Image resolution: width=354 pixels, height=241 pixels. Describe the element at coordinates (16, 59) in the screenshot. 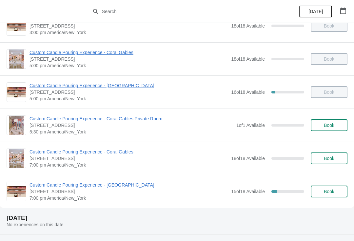

I see `img: Custom Candle Pouring Experience - Coral Gables | 154 Giralda Avenue, Coral Gables, FL, USA | 5:0...` at that location.